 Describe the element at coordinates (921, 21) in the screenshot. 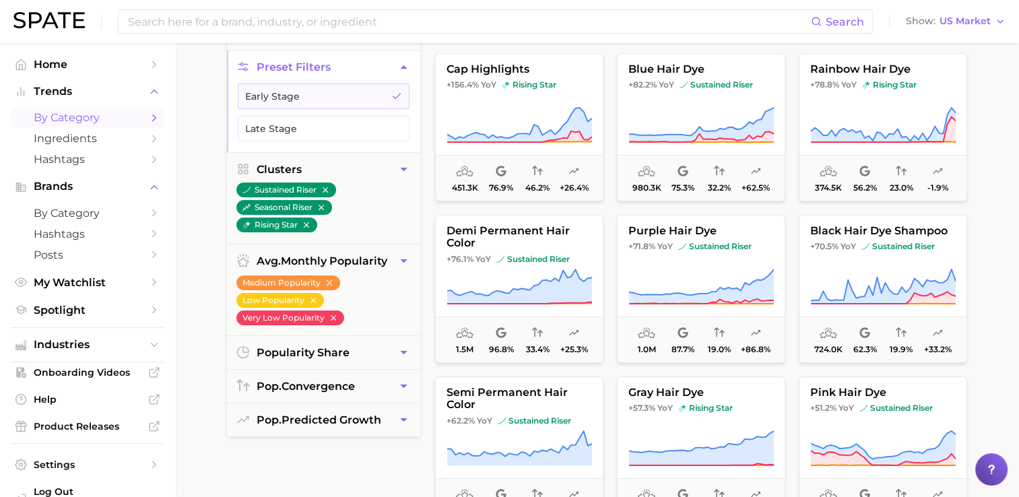

I see `span: Show` at that location.